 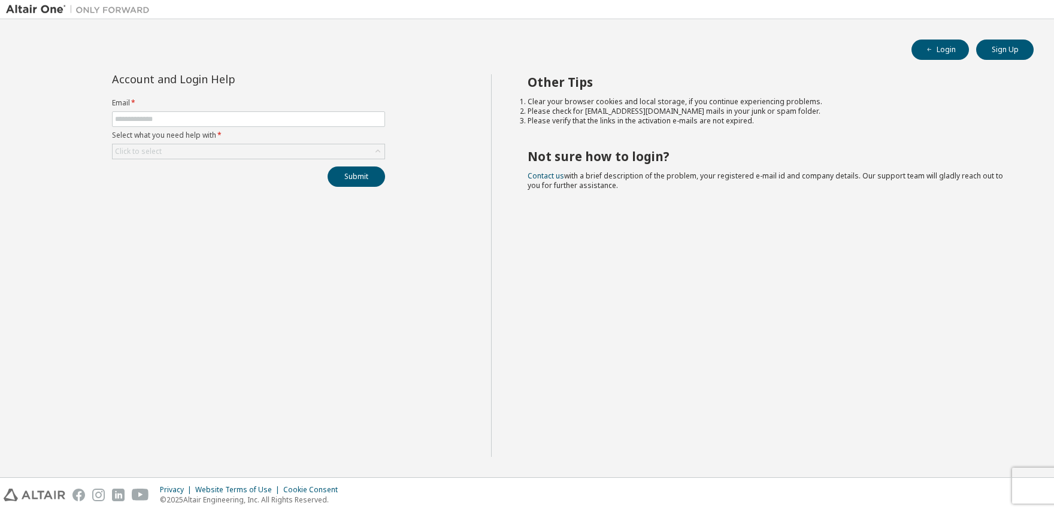 I want to click on label: Select what you need help with, so click(x=248, y=135).